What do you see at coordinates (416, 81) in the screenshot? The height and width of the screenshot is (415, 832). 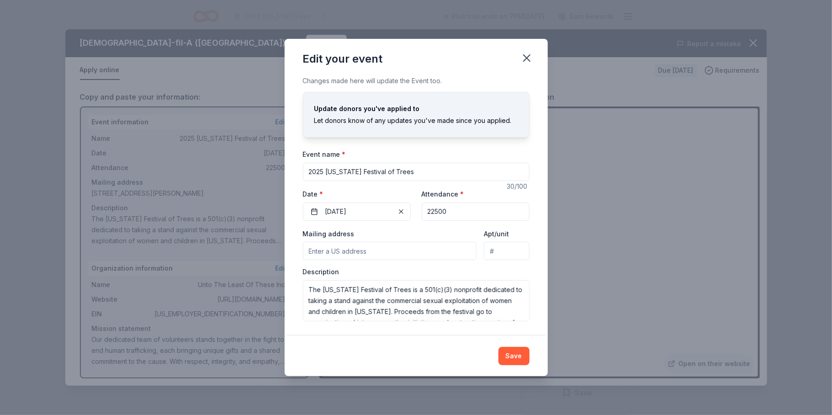 I see `div: Changes made here will update the Event too.` at bounding box center [416, 81].